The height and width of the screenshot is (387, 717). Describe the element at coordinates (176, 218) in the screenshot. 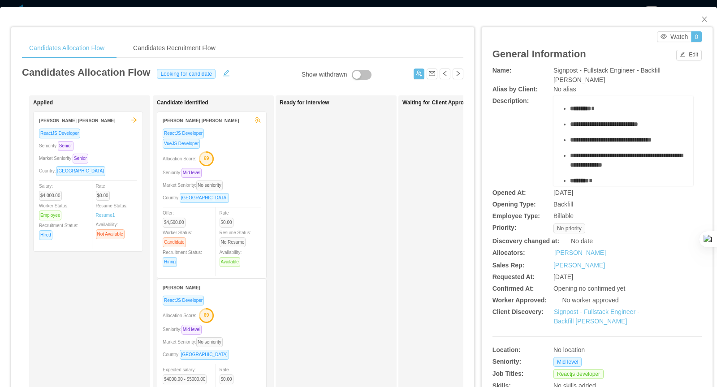

I see `span: Offer:` at that location.